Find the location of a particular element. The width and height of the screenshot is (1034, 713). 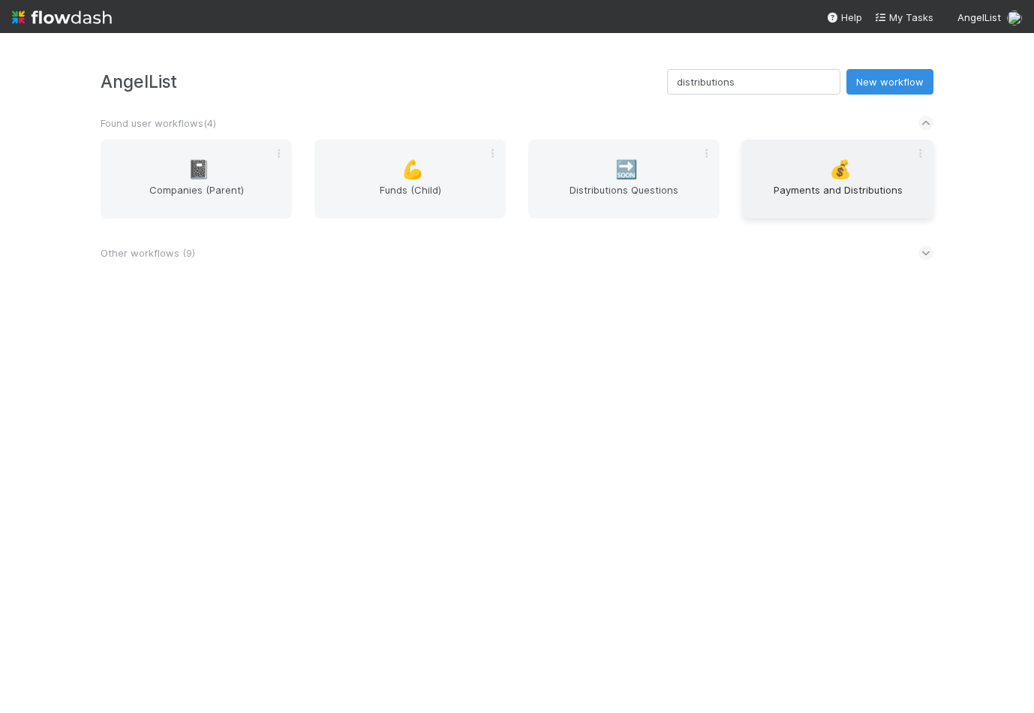

img: avatar_5d1523cf-d377-42ee-9d1c-1d238f0f126b.png is located at coordinates (1014, 18).